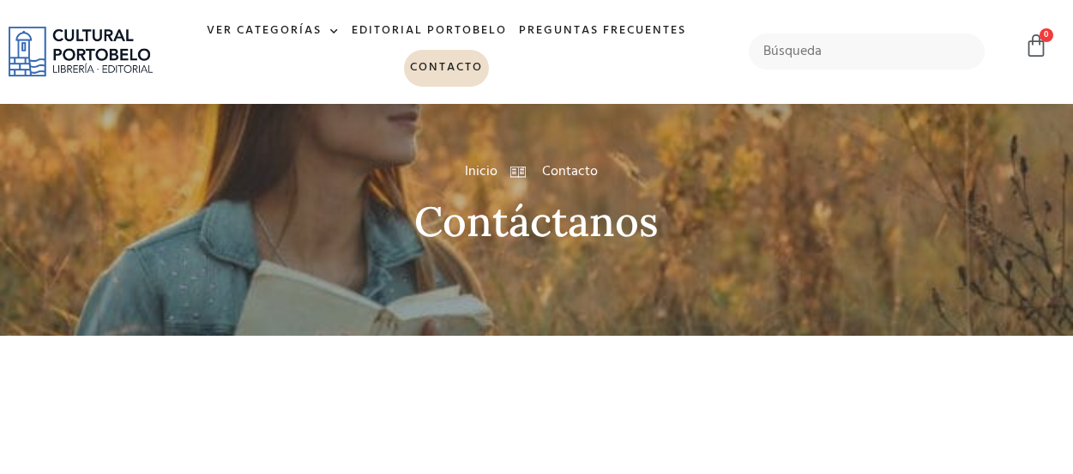 The image size is (1073, 474). Describe the element at coordinates (429, 31) in the screenshot. I see `a: Editorial Portobelo` at that location.